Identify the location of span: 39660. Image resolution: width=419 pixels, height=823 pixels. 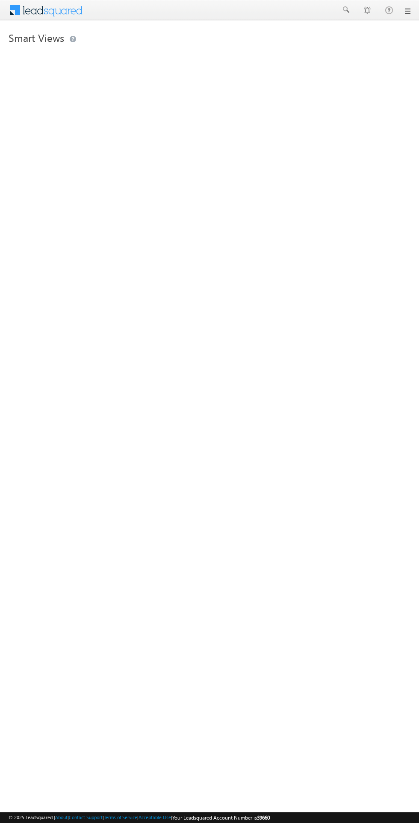
(263, 818).